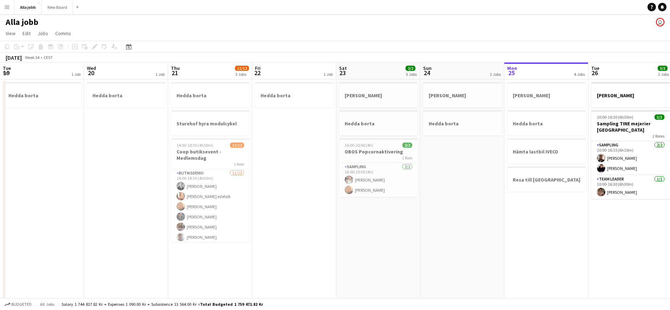  I want to click on span: 20, so click(91, 73).